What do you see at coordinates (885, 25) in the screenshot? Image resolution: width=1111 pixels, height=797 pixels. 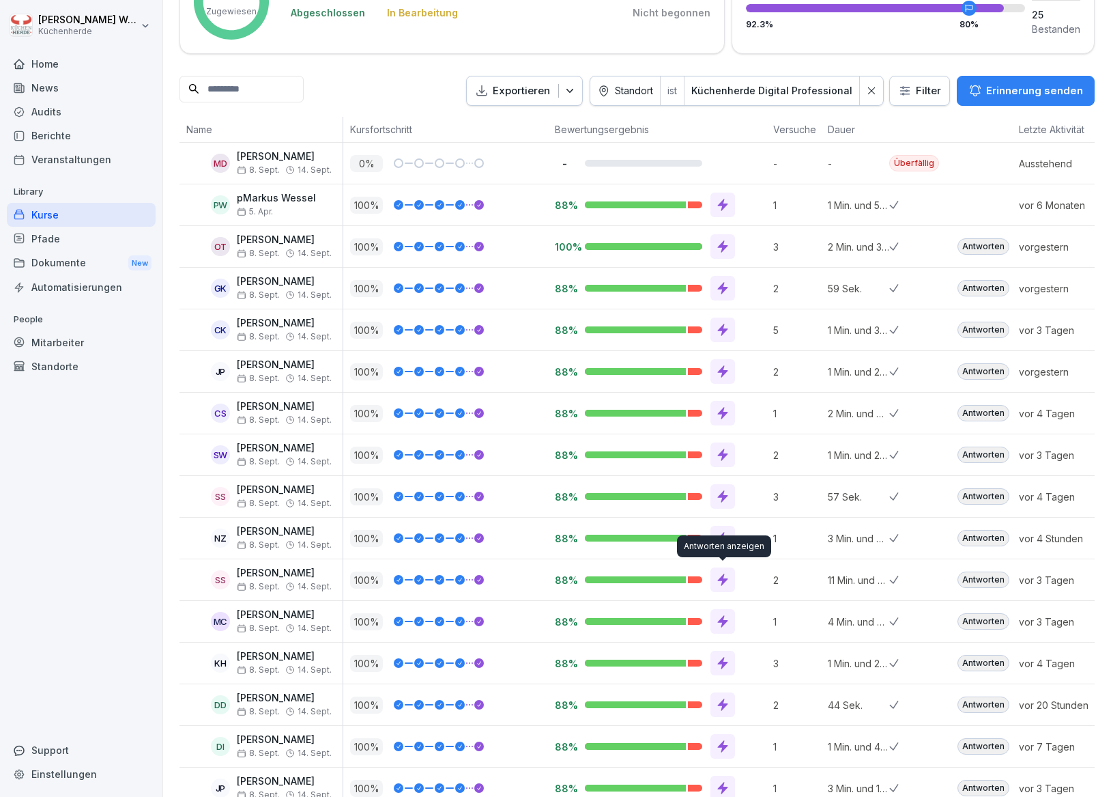 I see `div: 92.3 %` at bounding box center [885, 25].